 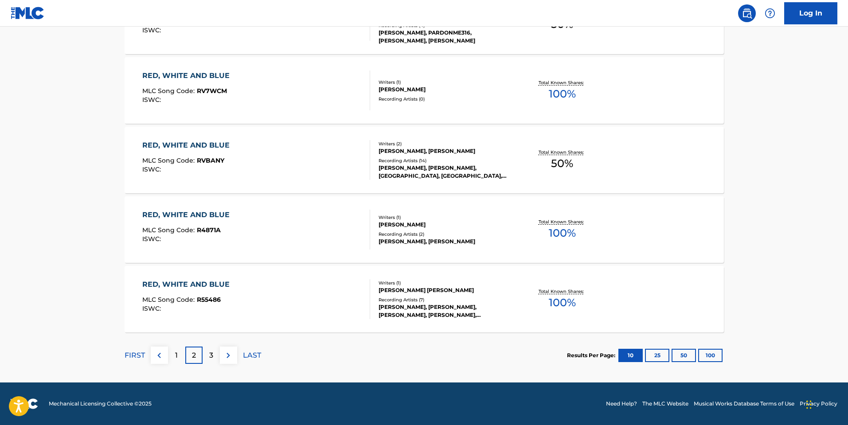 What do you see at coordinates (445, 234) in the screenshot?
I see `div: Recording Artists ( 2 )` at bounding box center [445, 234].